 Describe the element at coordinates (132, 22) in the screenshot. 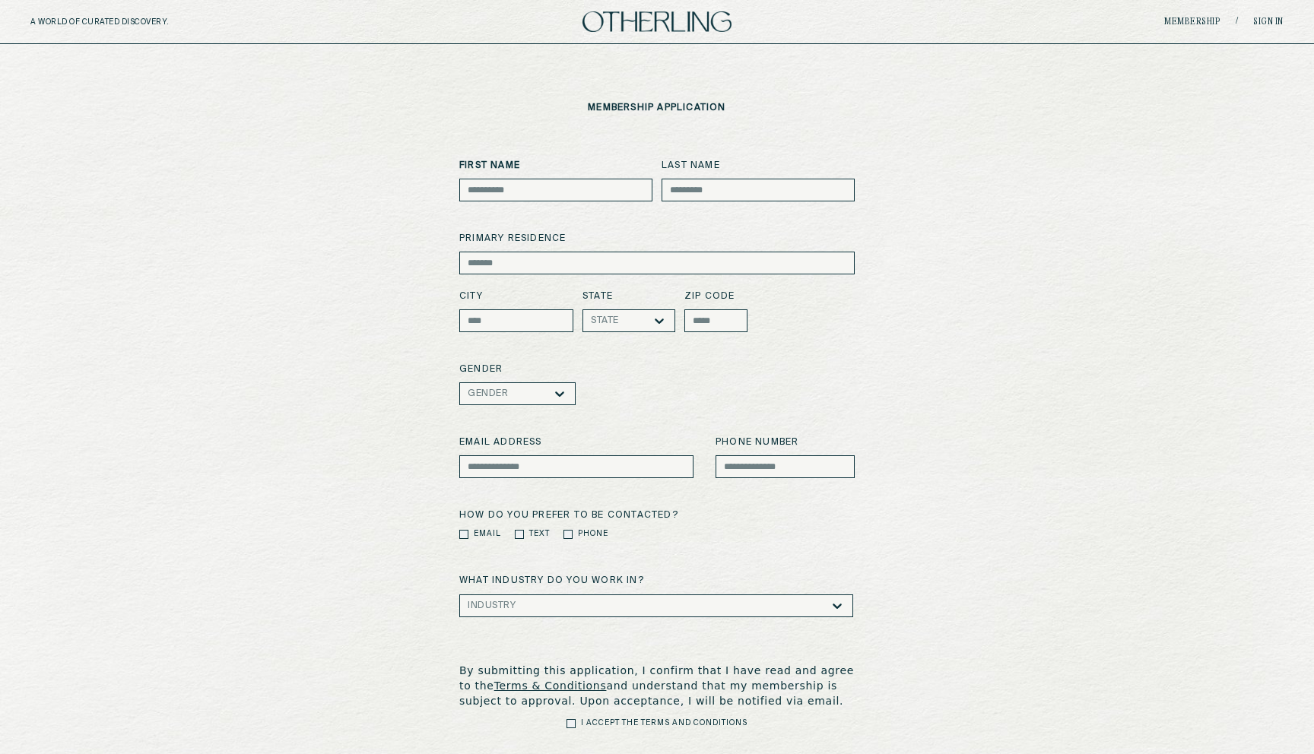

I see `h5: A WORLD OF CURATED DISCOVERY.` at that location.